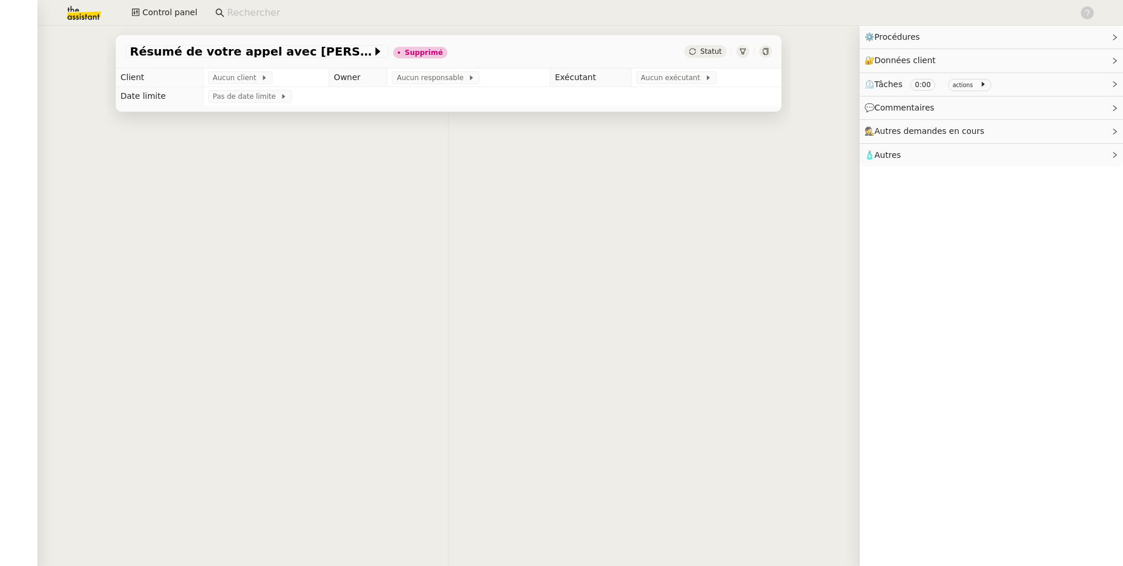 The width and height of the screenshot is (1123, 566). What do you see at coordinates (673, 78) in the screenshot?
I see `span: Aucun exécutant` at bounding box center [673, 78].